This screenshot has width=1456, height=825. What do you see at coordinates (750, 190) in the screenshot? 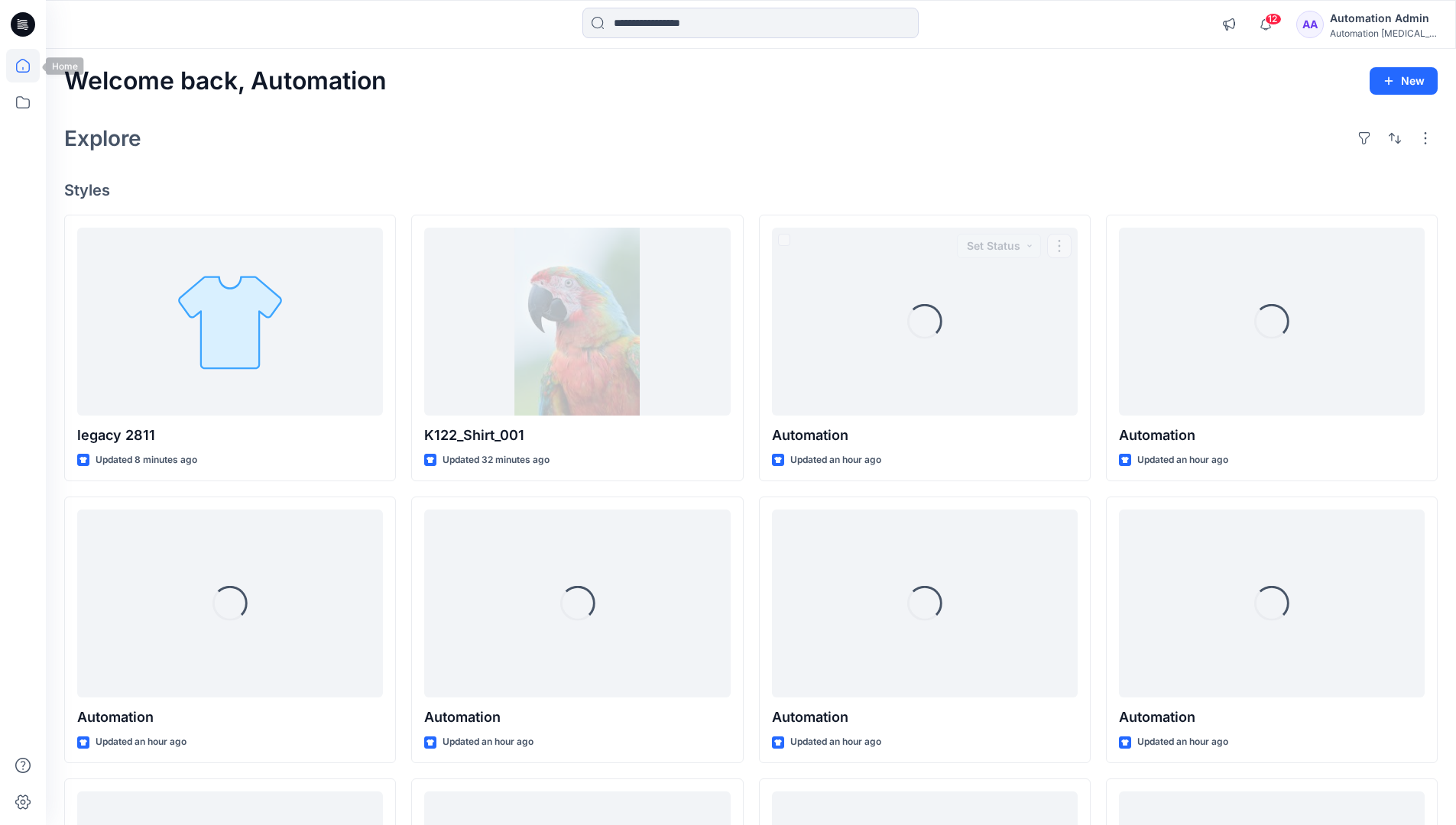
I see `h4: Styles` at bounding box center [750, 190].